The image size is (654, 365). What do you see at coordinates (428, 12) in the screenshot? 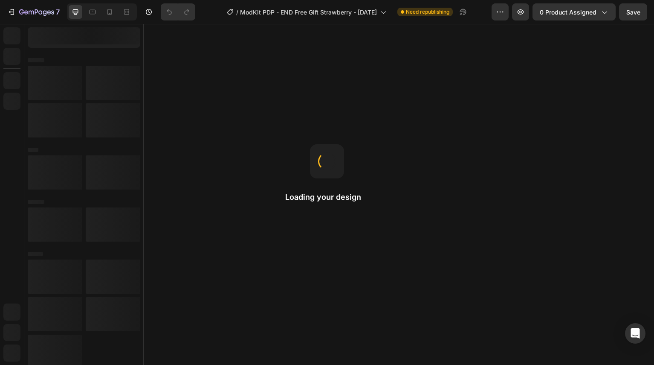
I see `span: Need republishing` at bounding box center [428, 12].